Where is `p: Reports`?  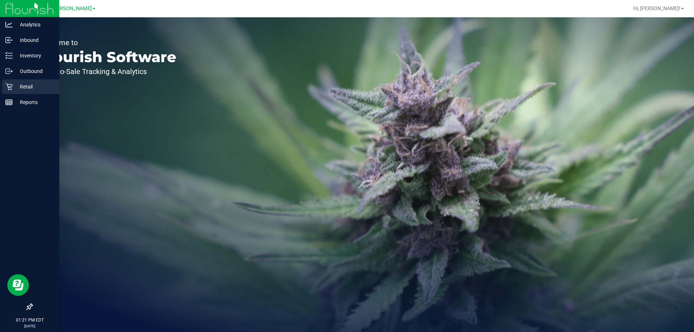
p: Reports is located at coordinates (34, 102).